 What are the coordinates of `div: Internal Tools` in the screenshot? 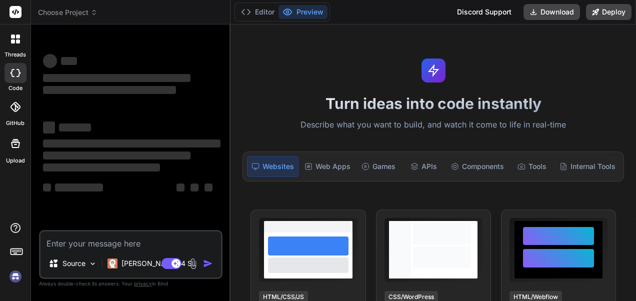 It's located at (587, 166).